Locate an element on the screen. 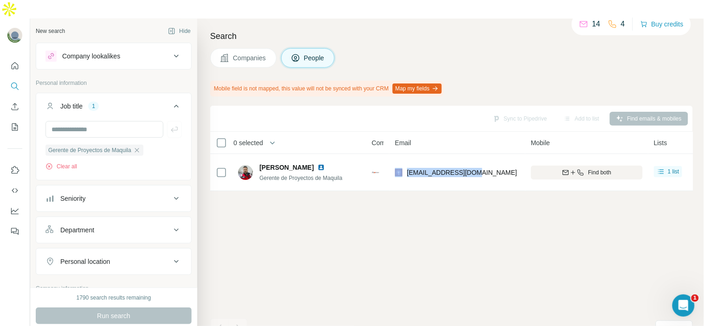 Image resolution: width=704 pixels, height=326 pixels. button: Dashboard is located at coordinates (15, 211).